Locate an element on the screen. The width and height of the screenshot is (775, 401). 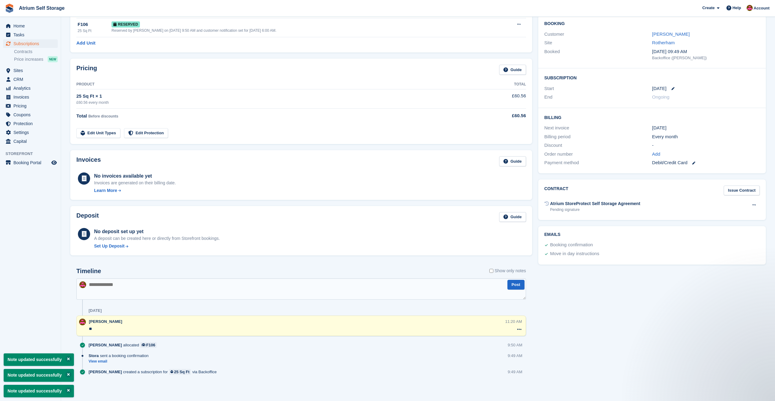
span: Help is located at coordinates (737, 8).